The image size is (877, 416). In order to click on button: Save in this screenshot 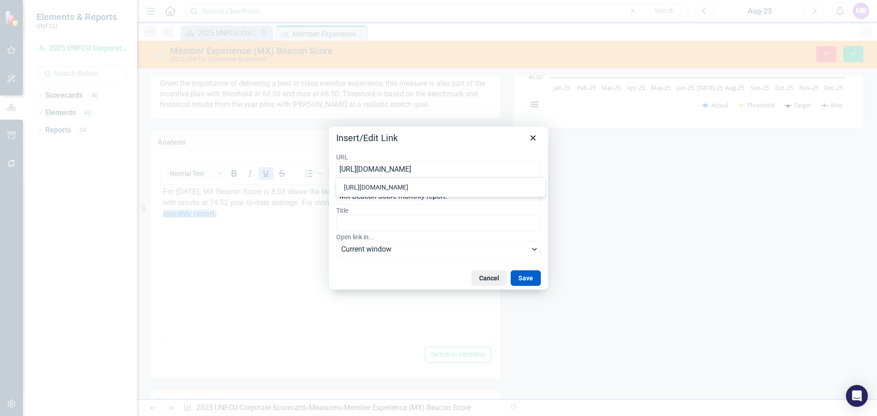, I will do `click(526, 278)`.